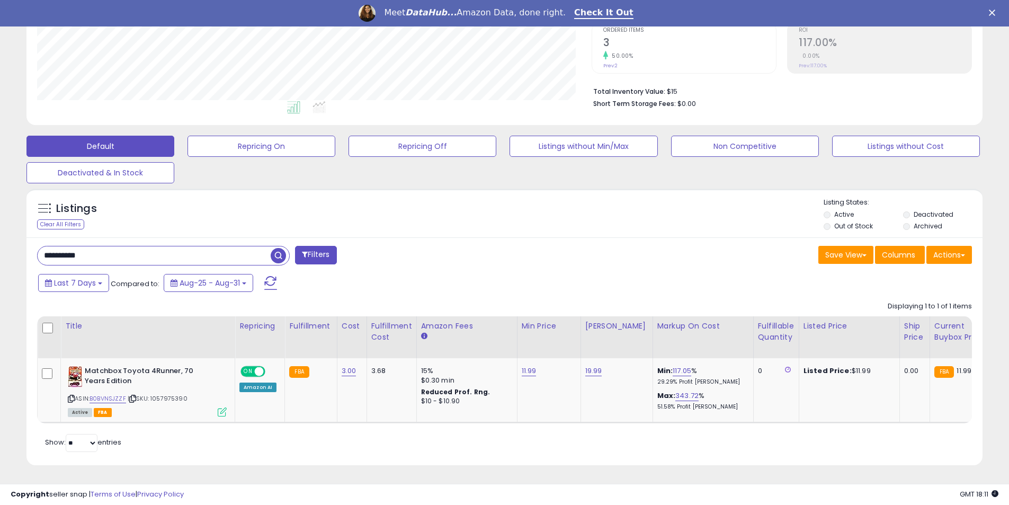 Image resolution: width=1009 pixels, height=505 pixels. What do you see at coordinates (100, 173) in the screenshot?
I see `button: Deactivated & In Stock` at bounding box center [100, 173].